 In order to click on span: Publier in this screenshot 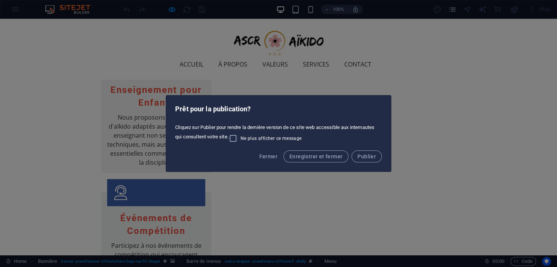, I will do `click(366, 156)`.